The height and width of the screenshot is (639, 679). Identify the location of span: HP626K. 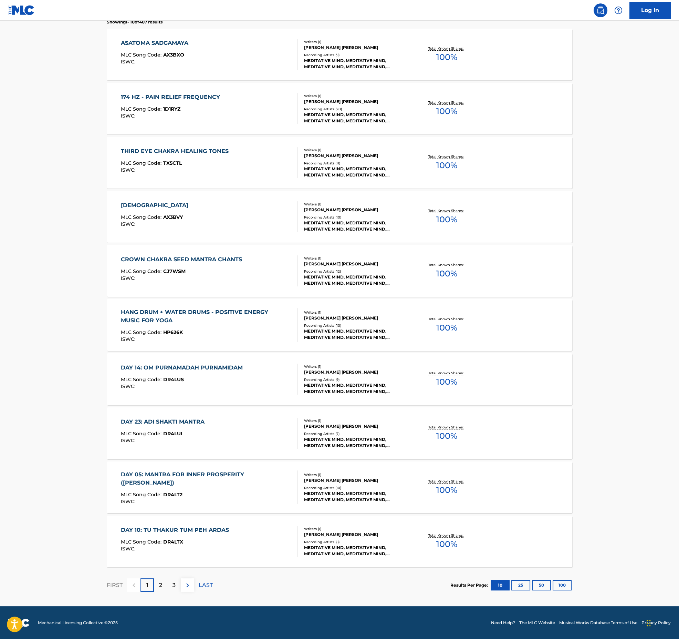
(173, 332).